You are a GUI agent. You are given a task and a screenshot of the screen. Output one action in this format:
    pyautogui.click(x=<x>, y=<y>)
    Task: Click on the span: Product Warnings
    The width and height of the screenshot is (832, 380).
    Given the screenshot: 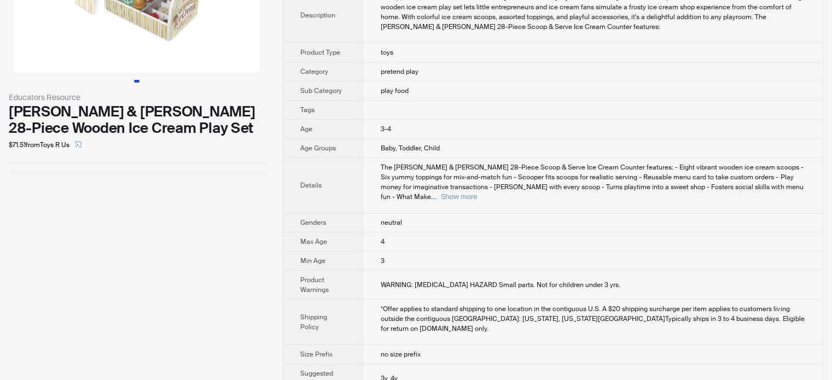 What is the action you would take?
    pyautogui.click(x=314, y=285)
    